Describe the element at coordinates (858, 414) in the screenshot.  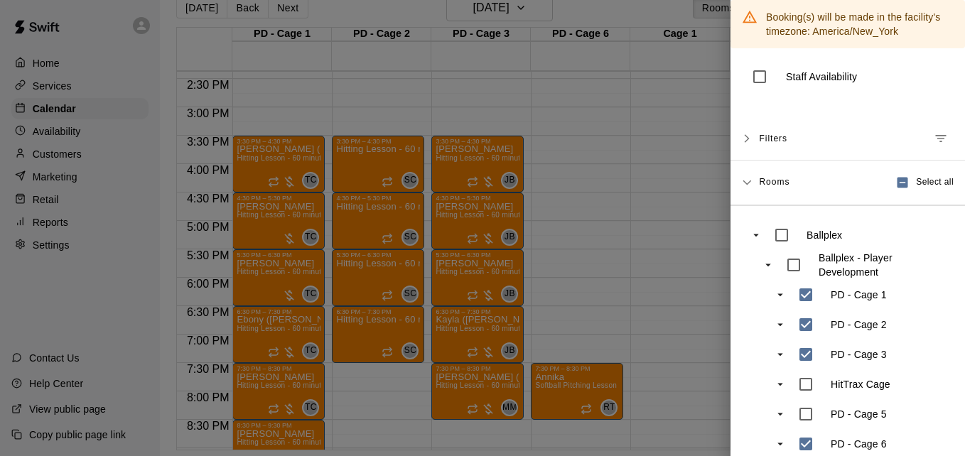
I see `p: PD - Cage 5` at that location.